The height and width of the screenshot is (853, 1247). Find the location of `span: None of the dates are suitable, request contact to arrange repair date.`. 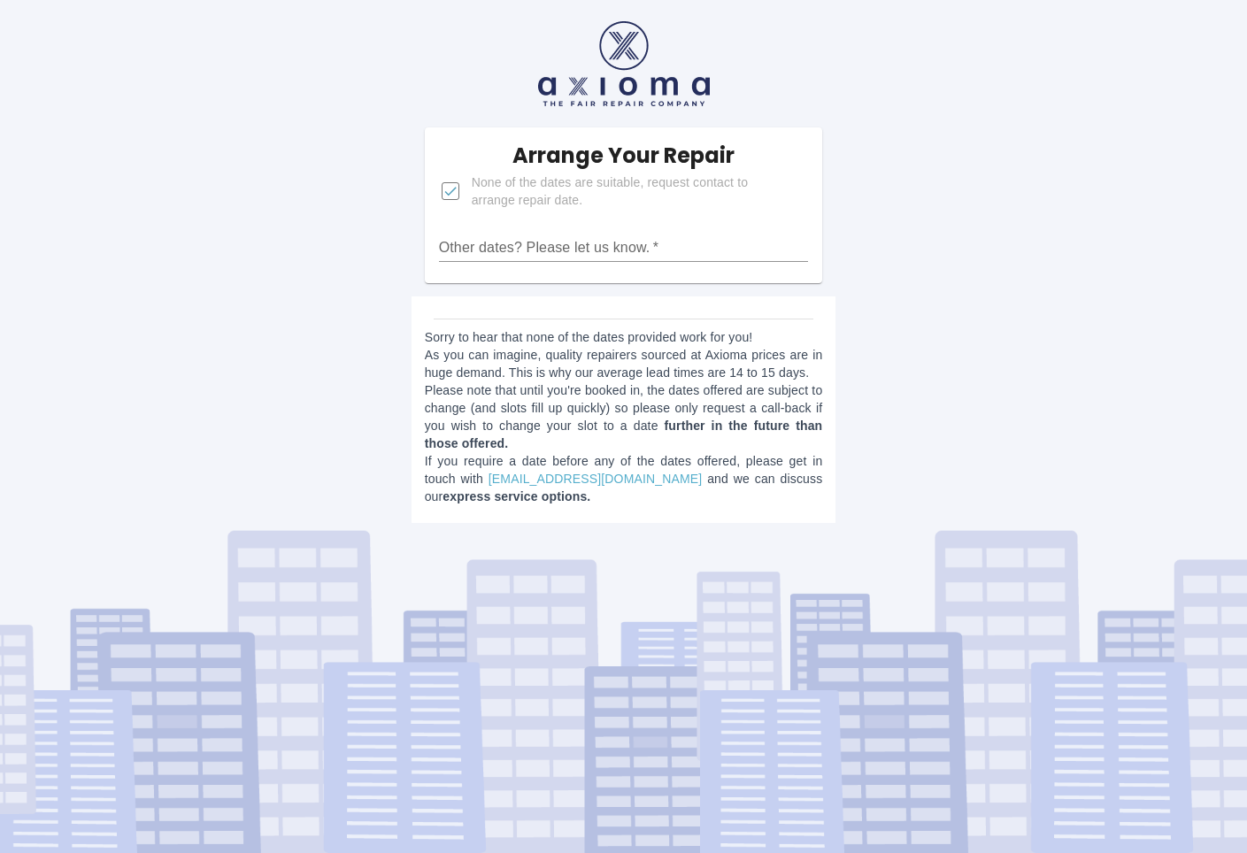

span: None of the dates are suitable, request contact to arrange repair date. is located at coordinates (633, 191).